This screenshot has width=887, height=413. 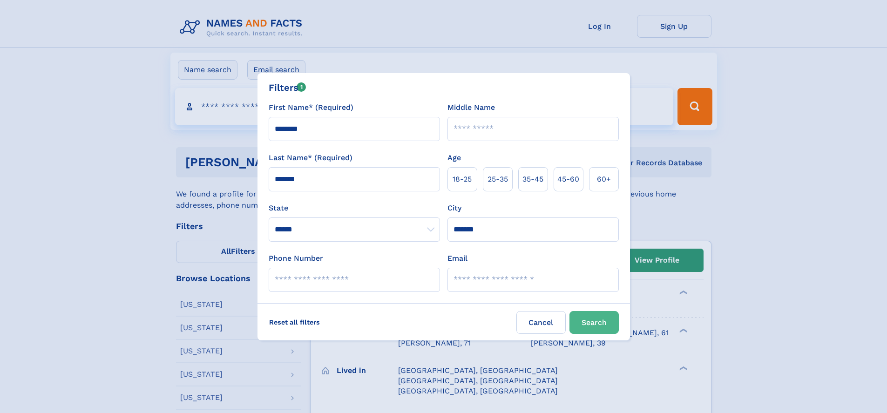 I want to click on span: 18‑25, so click(x=462, y=179).